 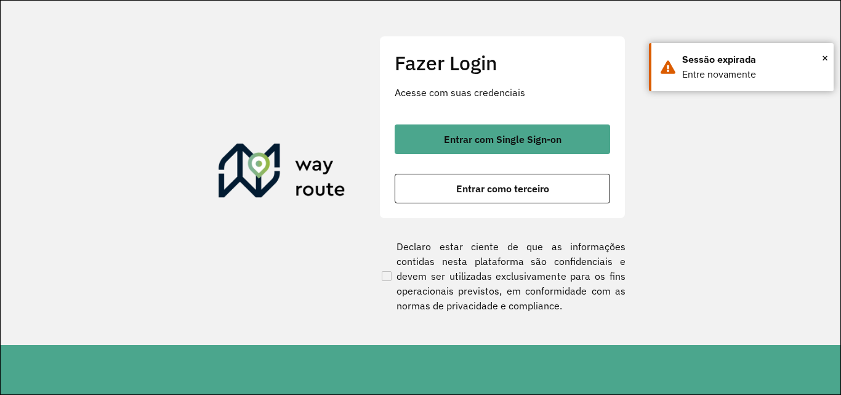 What do you see at coordinates (753, 74) in the screenshot?
I see `div: Entre novamente` at bounding box center [753, 74].